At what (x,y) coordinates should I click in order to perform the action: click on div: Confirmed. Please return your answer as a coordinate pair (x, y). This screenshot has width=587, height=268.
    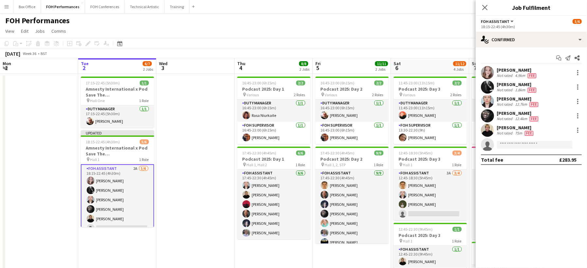
    Looking at the image, I should click on (531, 40).